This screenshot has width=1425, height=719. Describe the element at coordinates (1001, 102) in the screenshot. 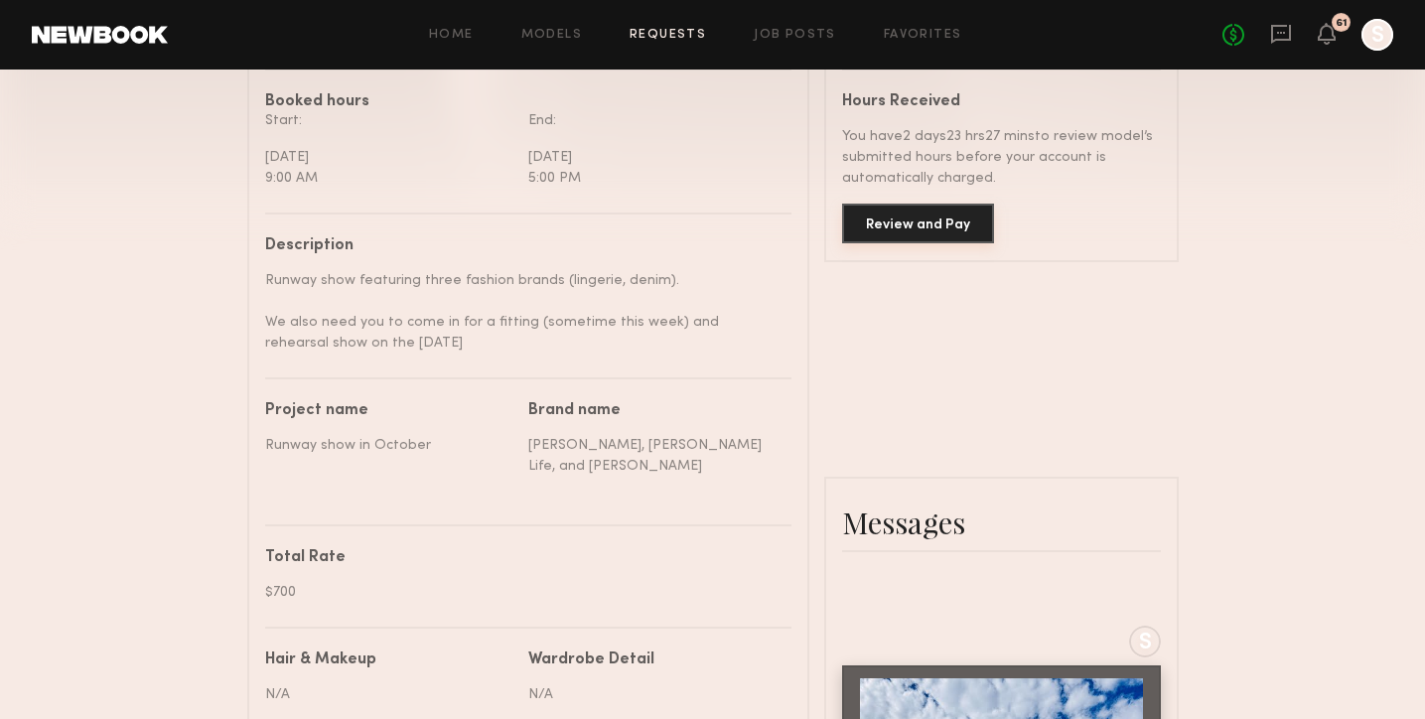

I see `div: Hours Received` at that location.